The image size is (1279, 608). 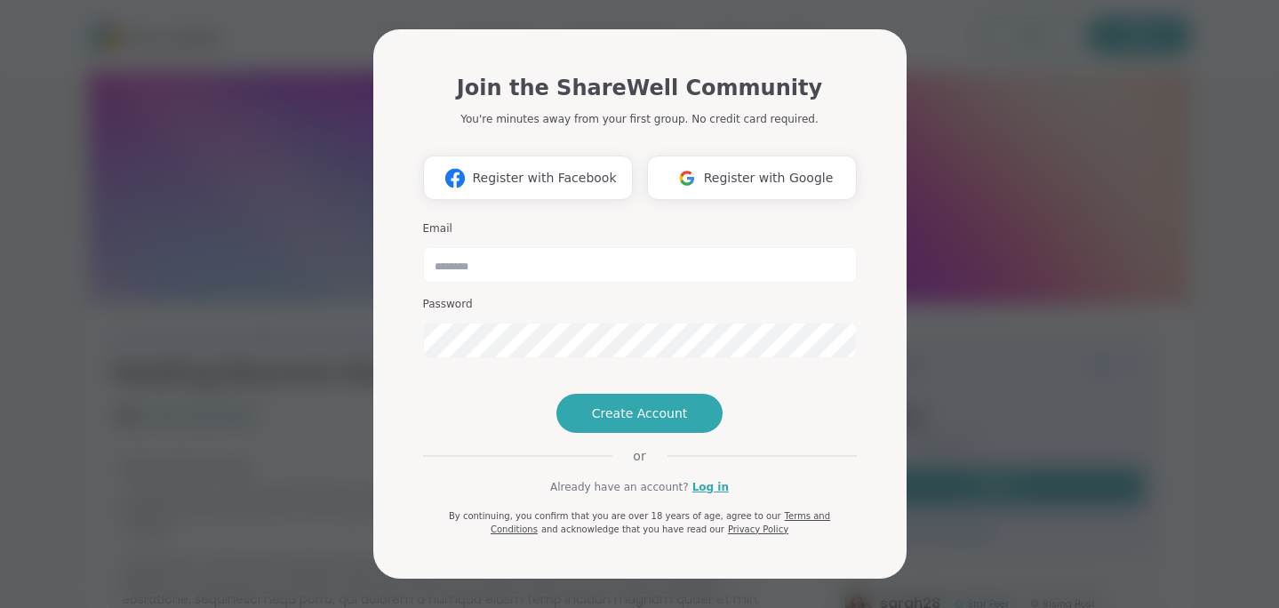 I want to click on p: You're minutes away from your first group. No credit card required., so click(x=639, y=119).